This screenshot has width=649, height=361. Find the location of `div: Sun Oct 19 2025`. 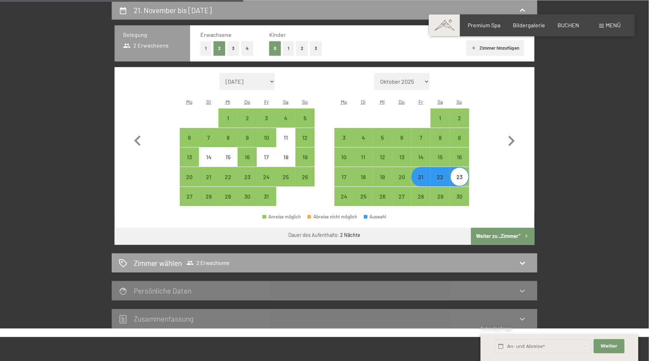

div: Sun Oct 19 2025 is located at coordinates (305, 157).